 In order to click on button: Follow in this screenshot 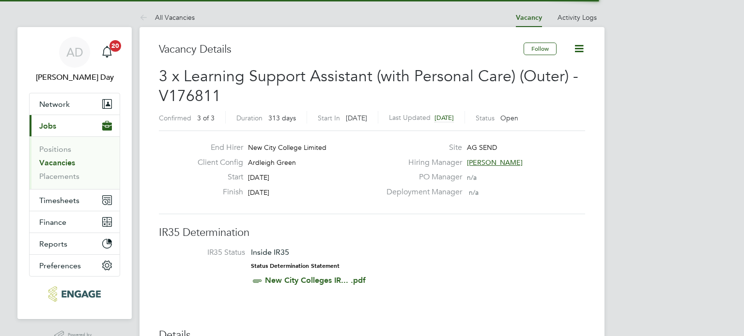, I will do `click(540, 49)`.